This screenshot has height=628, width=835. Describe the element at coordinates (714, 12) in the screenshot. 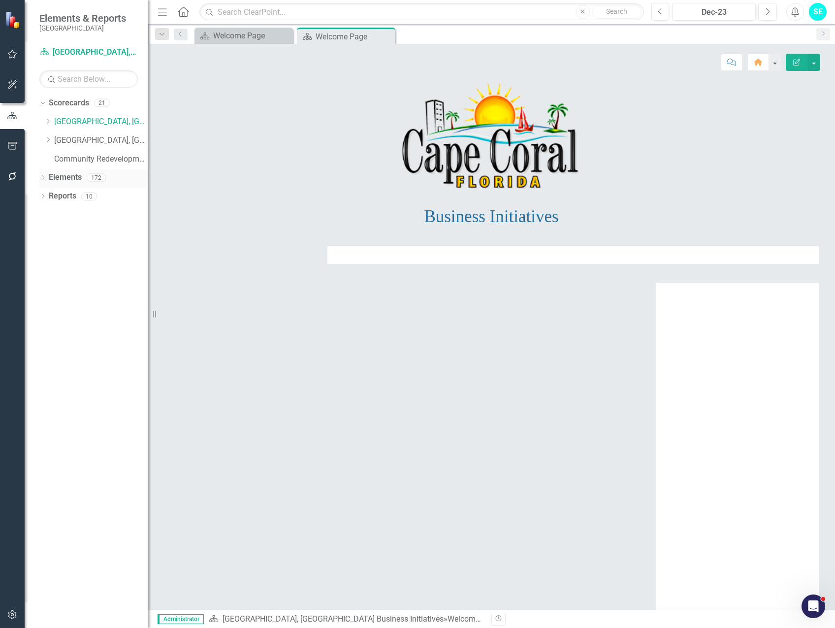

I see `button: Dec-23` at that location.